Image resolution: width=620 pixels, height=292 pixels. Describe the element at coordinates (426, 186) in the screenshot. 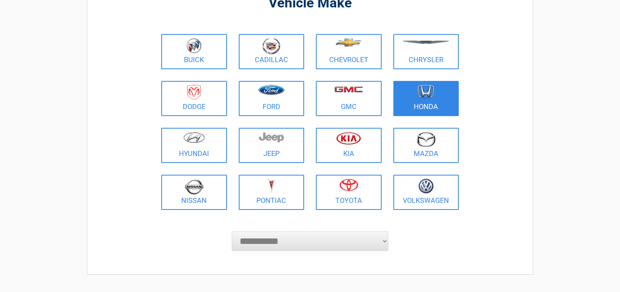

I see `img: volkswagen` at that location.